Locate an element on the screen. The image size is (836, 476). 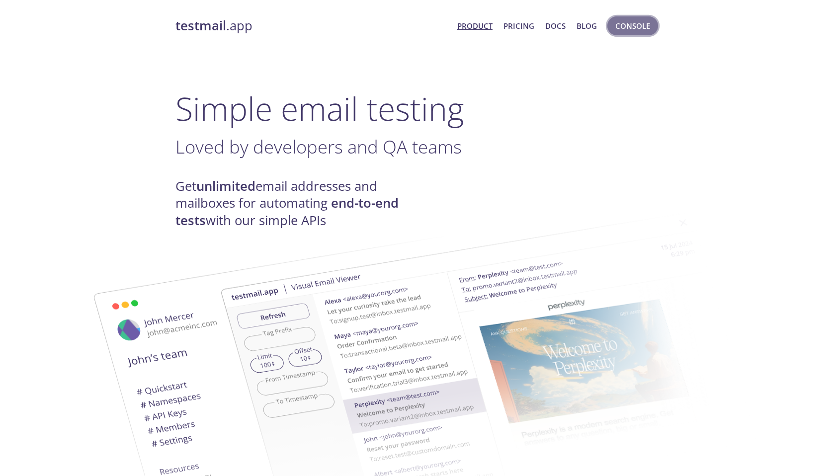
a: Product is located at coordinates (475, 26).